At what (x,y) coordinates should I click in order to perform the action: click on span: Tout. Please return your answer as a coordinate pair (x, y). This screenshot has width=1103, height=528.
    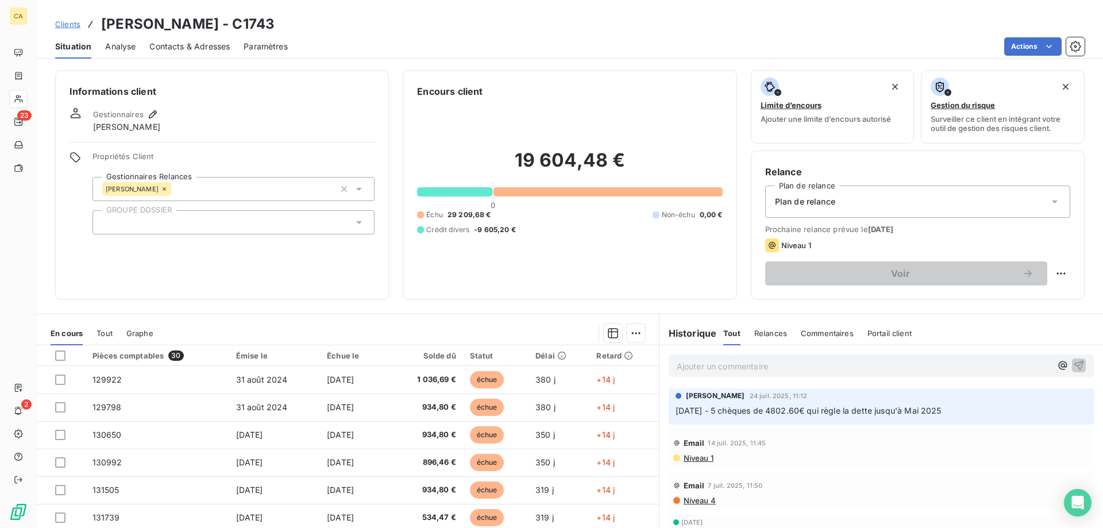
    Looking at the image, I should click on (105, 333).